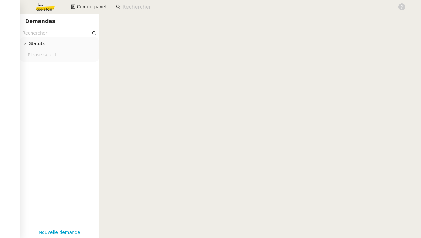 This screenshot has height=238, width=421. What do you see at coordinates (62, 44) in the screenshot?
I see `span: Statuts` at bounding box center [62, 44].